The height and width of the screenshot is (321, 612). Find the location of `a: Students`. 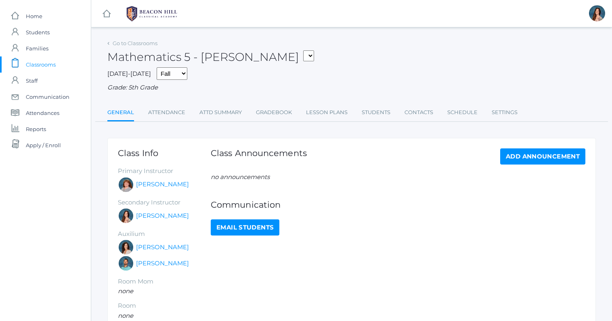

a: Students is located at coordinates (376, 113).